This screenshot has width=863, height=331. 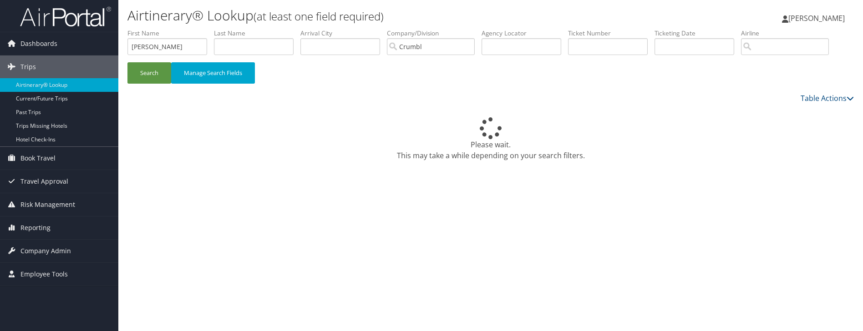 I want to click on button: Search, so click(x=149, y=73).